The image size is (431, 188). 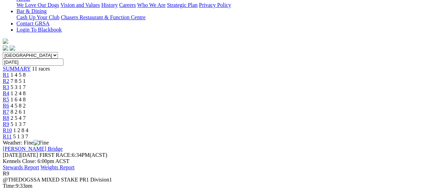 I want to click on span: Weather: Fine, so click(x=26, y=143).